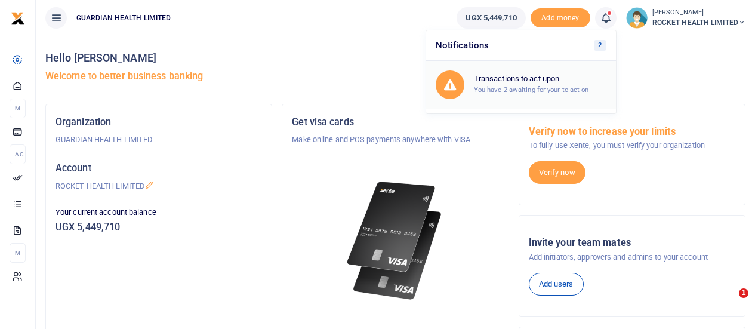 The width and height of the screenshot is (755, 329). What do you see at coordinates (632, 257) in the screenshot?
I see `p: Add initiators, approvers and admins to your account` at bounding box center [632, 257].